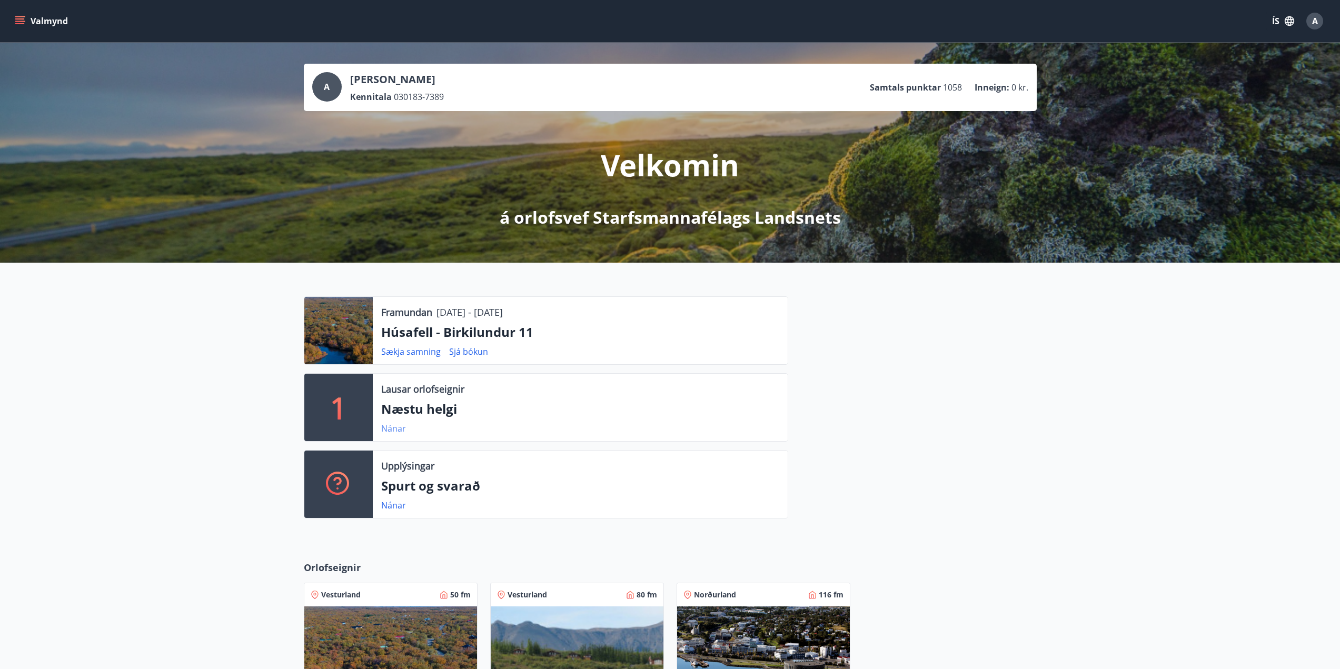  I want to click on p: Lausar orlofseignir, so click(423, 389).